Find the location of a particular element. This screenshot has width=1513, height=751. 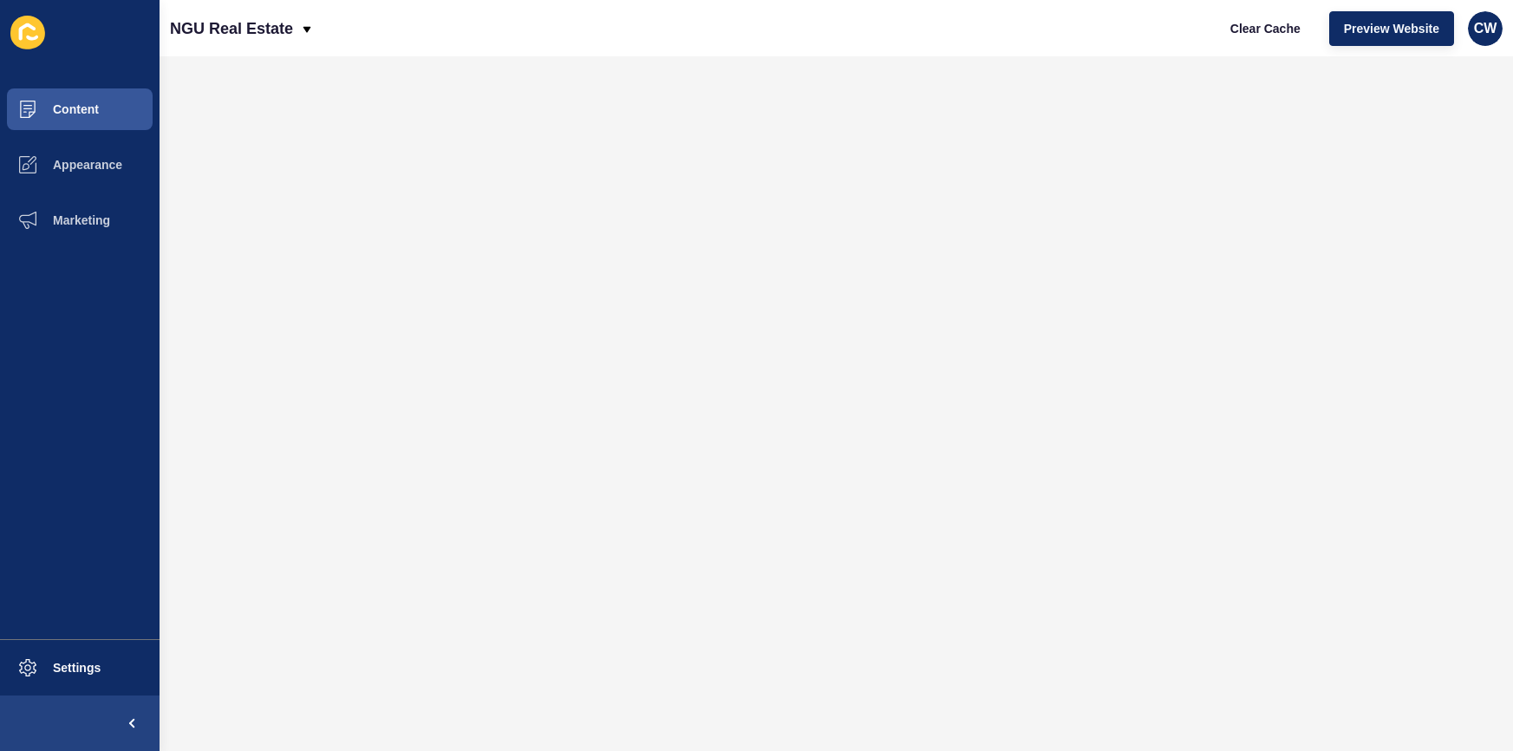

span: CW is located at coordinates (1485, 29).